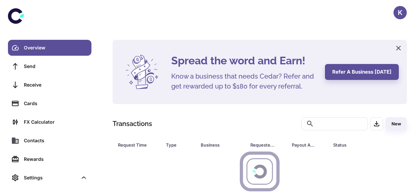 This screenshot has height=194, width=420. Describe the element at coordinates (400, 13) in the screenshot. I see `button: K` at that location.